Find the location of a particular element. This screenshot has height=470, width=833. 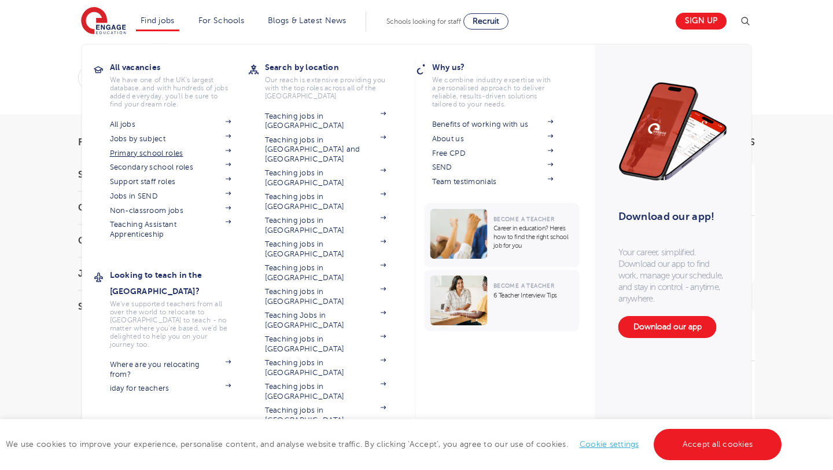

span: We use cookies to improve your experience, personalise content, and analyse website traffic. By c... is located at coordinates (395, 444).